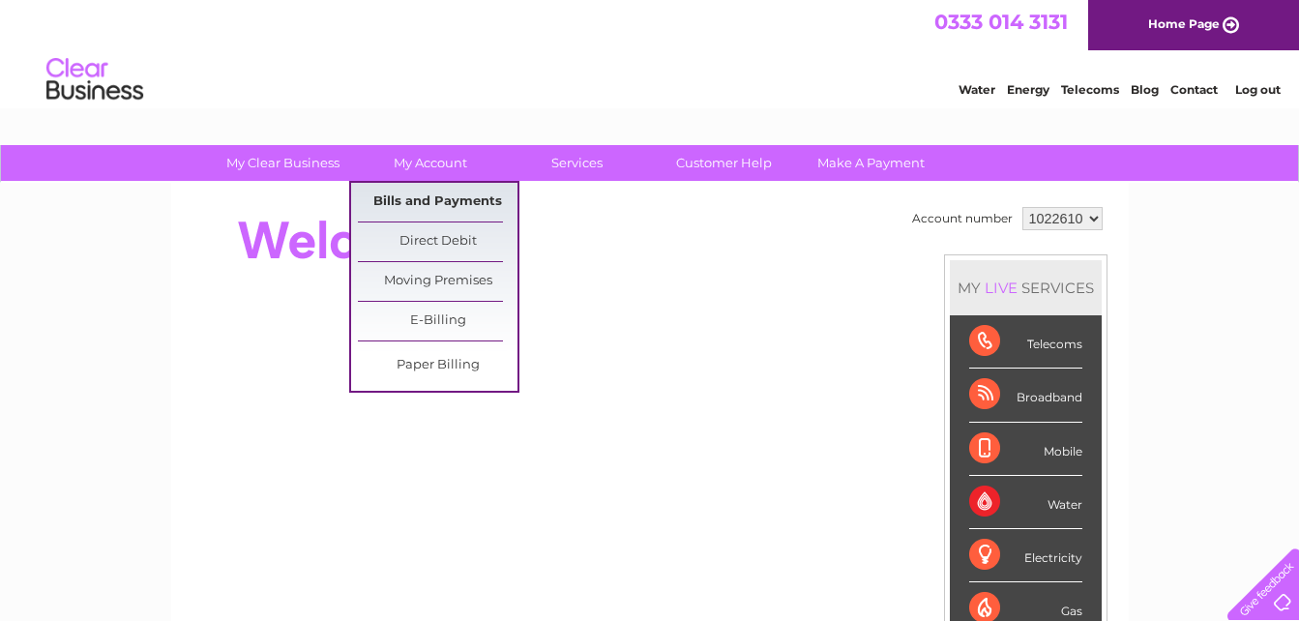 The width and height of the screenshot is (1299, 621). Describe the element at coordinates (95, 79) in the screenshot. I see `img: logo.png` at that location.